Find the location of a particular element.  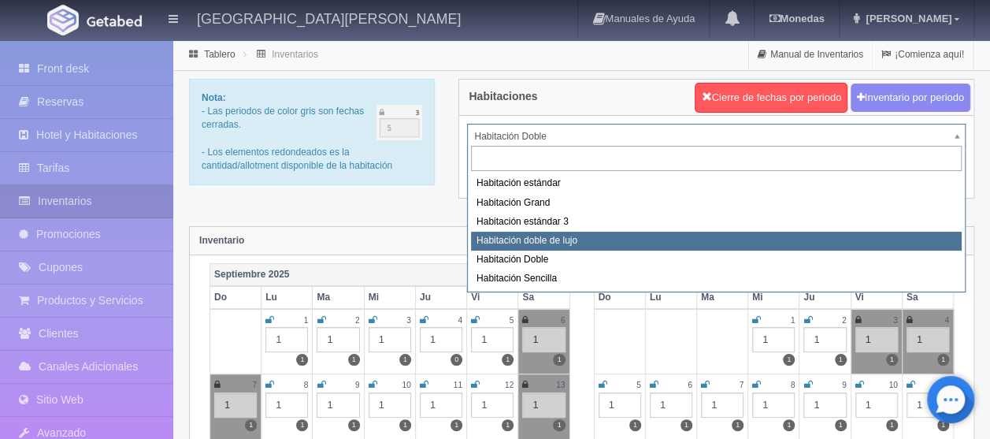

div: Habitación estándar is located at coordinates (716, 184).